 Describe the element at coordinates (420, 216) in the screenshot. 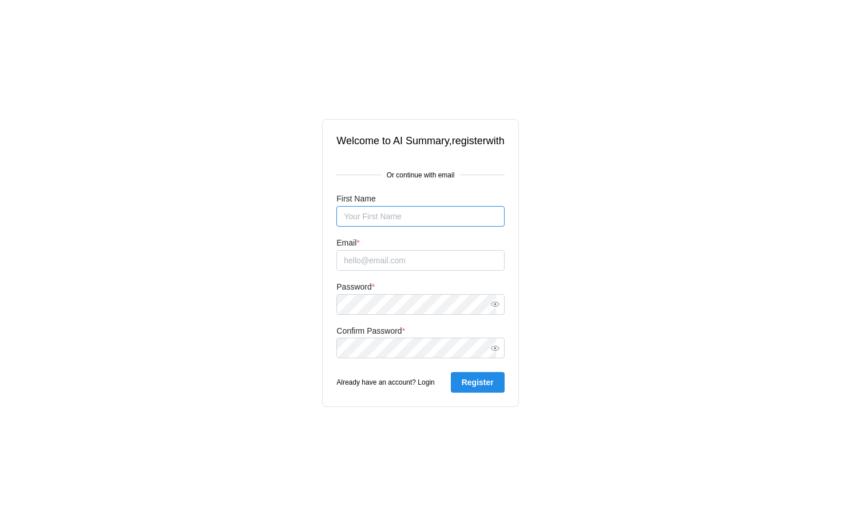

I see `input: Your First Name` at that location.